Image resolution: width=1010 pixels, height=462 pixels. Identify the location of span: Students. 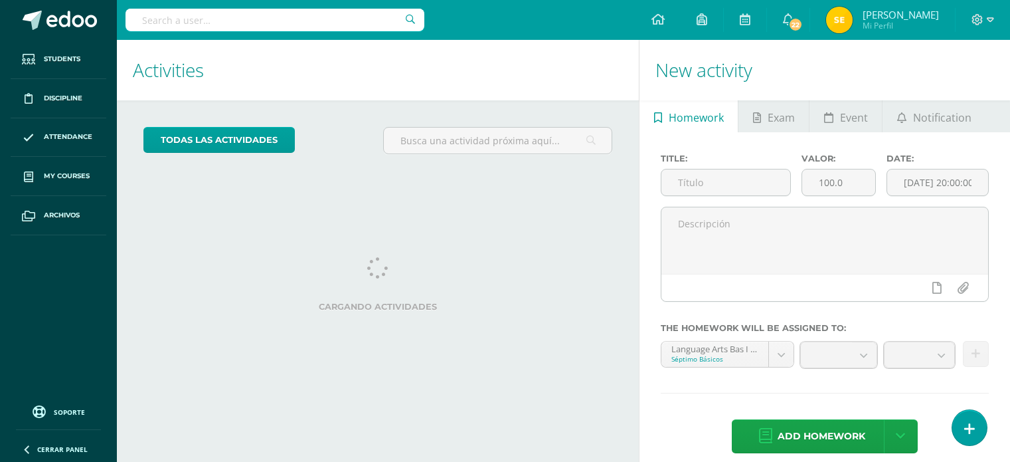
(62, 59).